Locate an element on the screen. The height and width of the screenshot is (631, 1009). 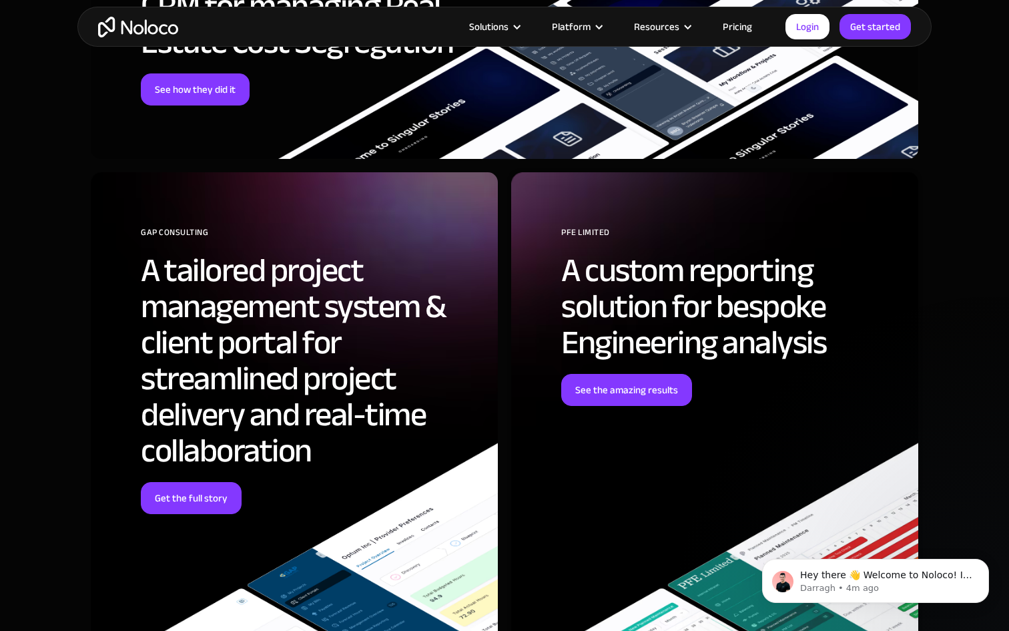
div: GAP Consulting is located at coordinates (309, 237).